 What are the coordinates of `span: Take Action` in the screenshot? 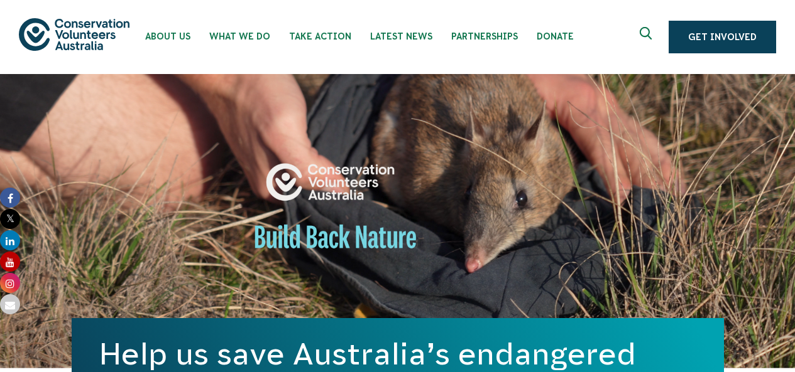 It's located at (320, 36).